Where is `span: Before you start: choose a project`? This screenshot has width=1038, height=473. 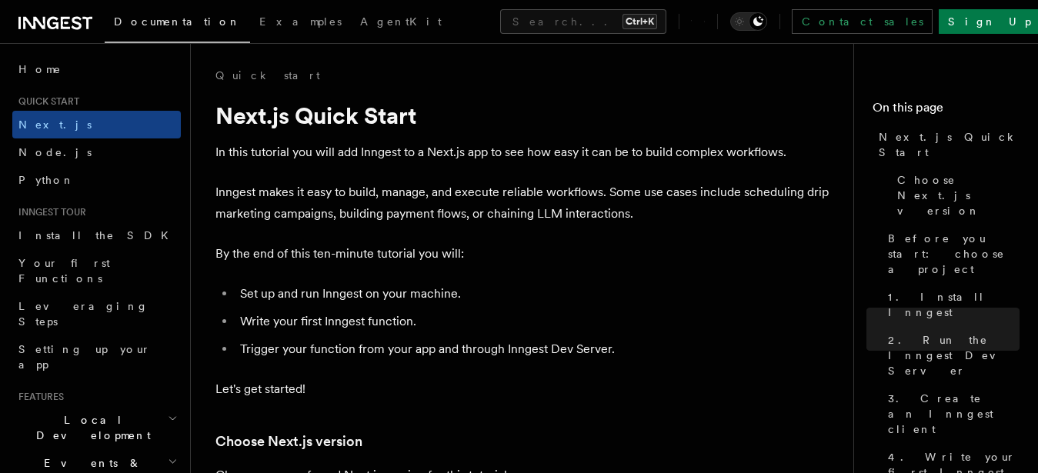
span: Before you start: choose a project is located at coordinates (953, 254).